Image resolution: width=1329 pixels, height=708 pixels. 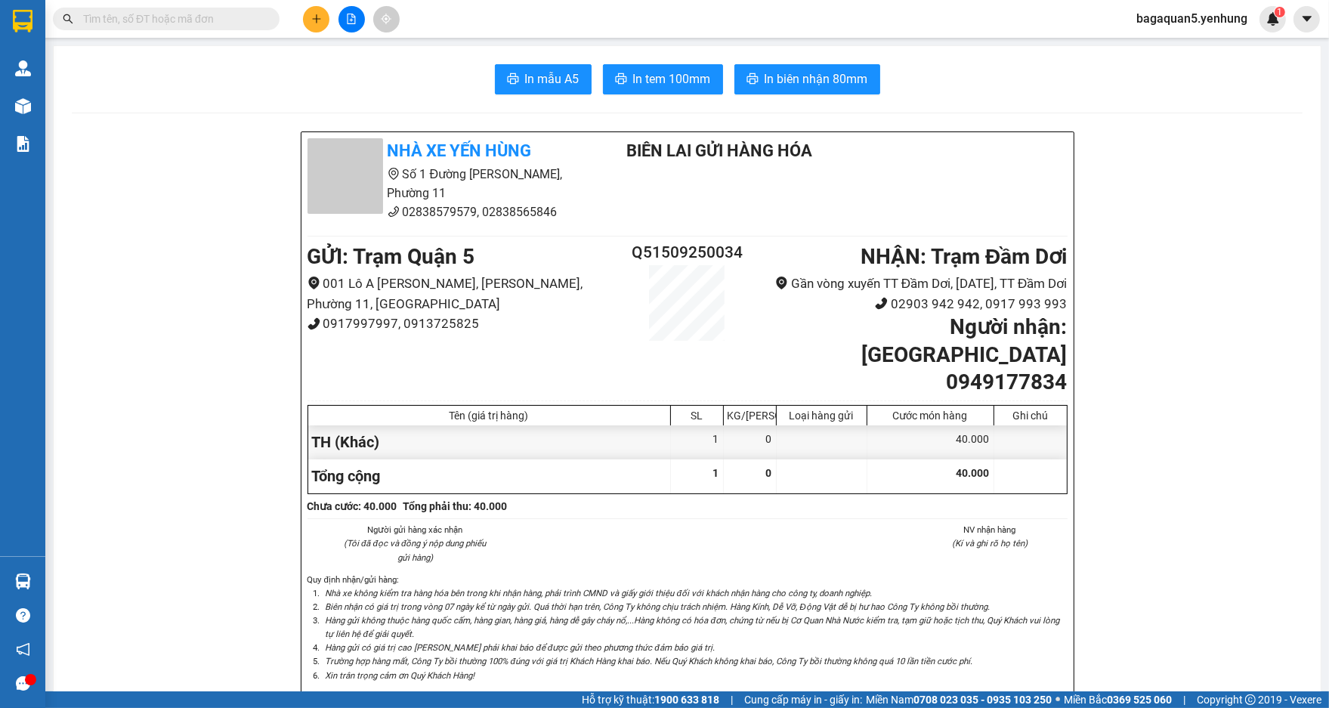 What do you see at coordinates (391, 256) in the screenshot?
I see `b: GỬI : Trạm Quận 5` at bounding box center [391, 256].